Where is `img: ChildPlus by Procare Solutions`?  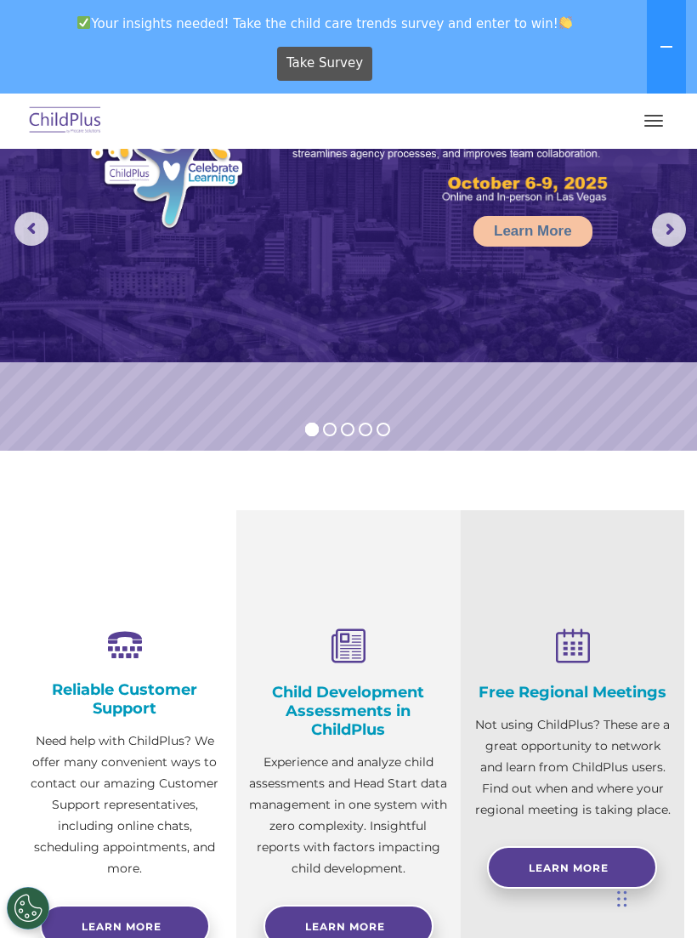
img: ChildPlus by Procare Solutions is located at coordinates (65, 121).